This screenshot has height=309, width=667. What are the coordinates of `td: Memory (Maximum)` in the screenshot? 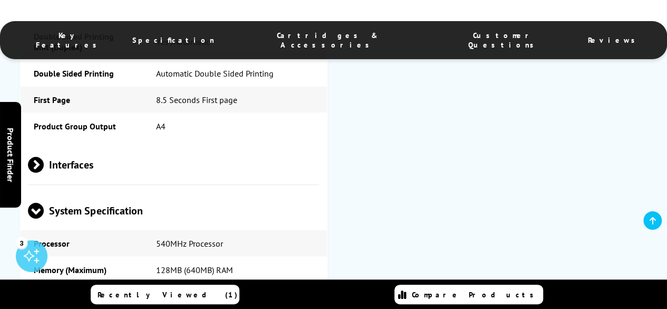 It's located at (82, 269).